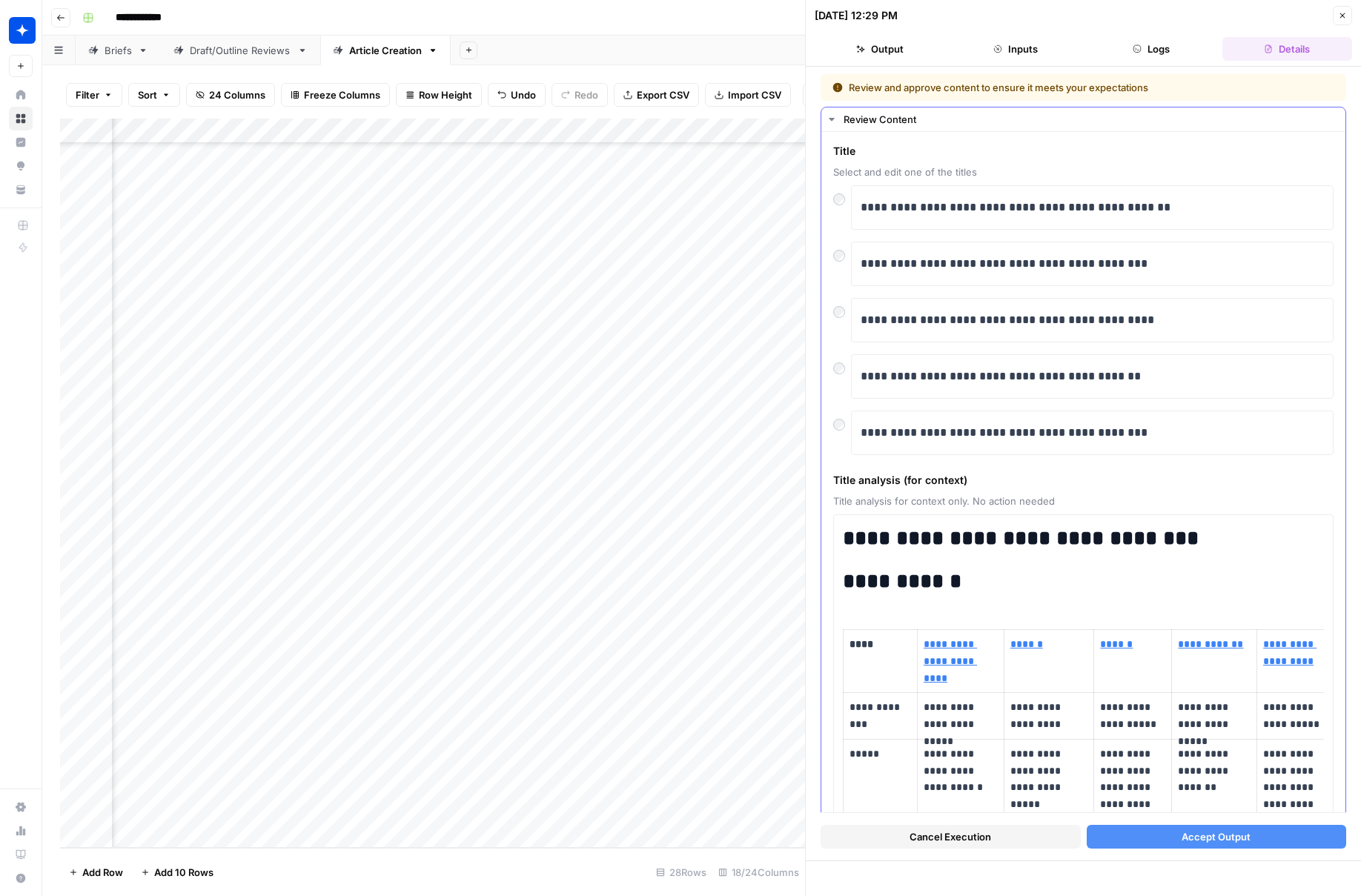 This screenshot has width=1361, height=896. What do you see at coordinates (87, 95) in the screenshot?
I see `span: Filter` at bounding box center [87, 95].